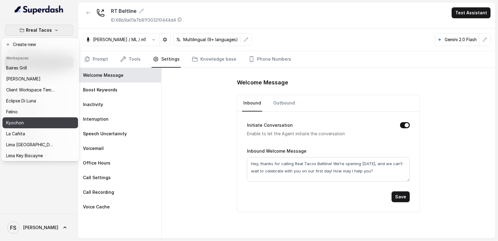 The height and width of the screenshot is (241, 498). I want to click on p: Rreal Tacos, so click(39, 30).